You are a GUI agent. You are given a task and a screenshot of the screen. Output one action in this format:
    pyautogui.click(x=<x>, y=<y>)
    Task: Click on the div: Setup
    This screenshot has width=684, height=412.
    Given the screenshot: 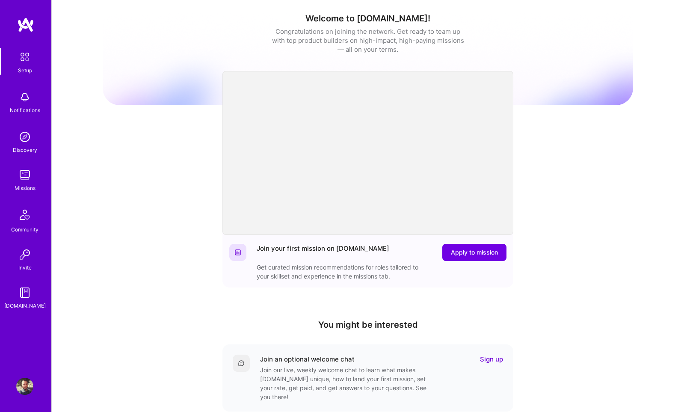 What is the action you would take?
    pyautogui.click(x=25, y=70)
    